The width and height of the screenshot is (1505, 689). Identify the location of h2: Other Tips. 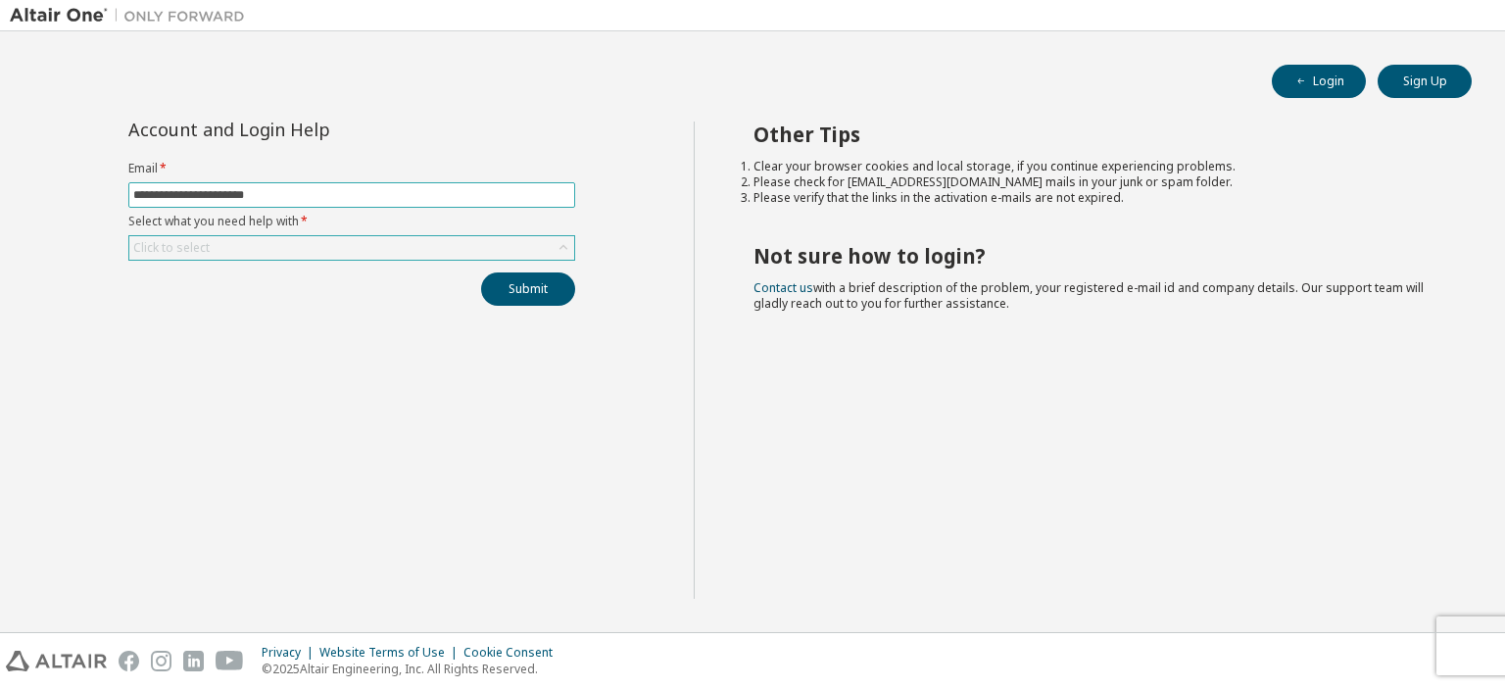
(1095, 134).